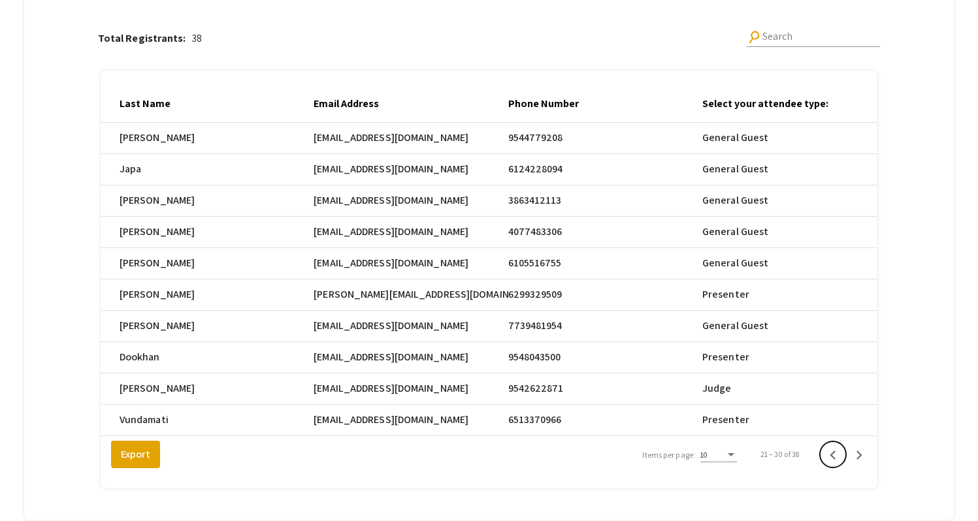  Describe the element at coordinates (144, 39) in the screenshot. I see `p: Total Registrants:` at that location.